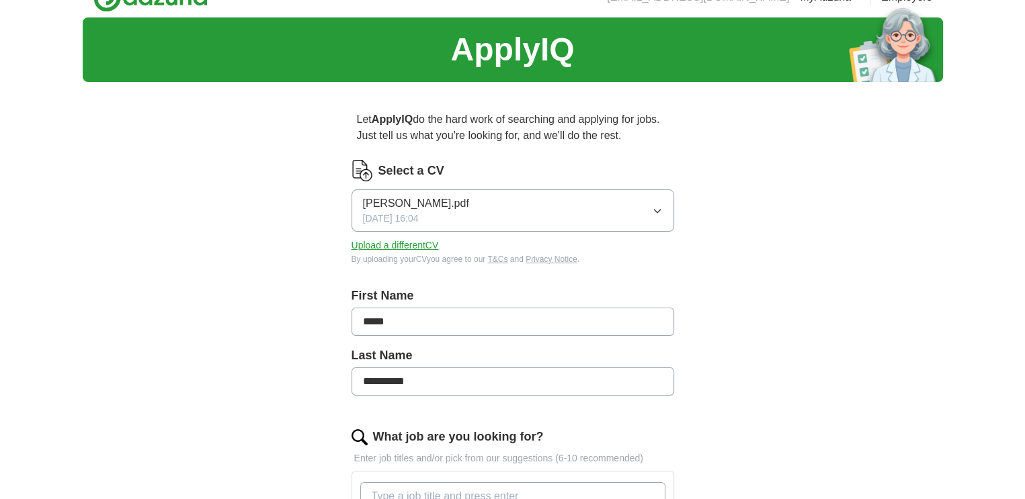  What do you see at coordinates (395, 245) in the screenshot?
I see `button: Upload a differentCV` at bounding box center [395, 245].